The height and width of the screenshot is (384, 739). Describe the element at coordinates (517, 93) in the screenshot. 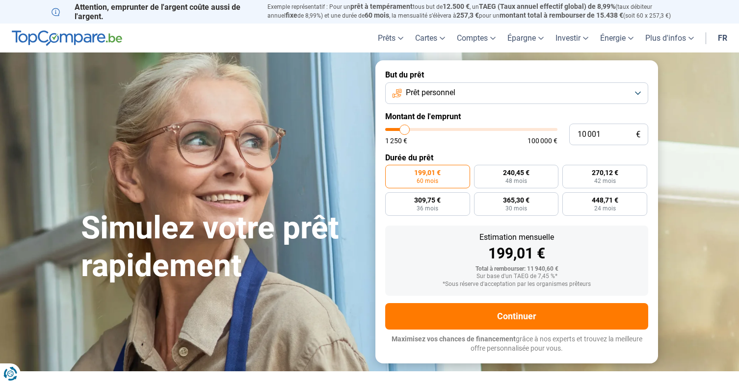

I see `button: Prêt personnel` at that location.